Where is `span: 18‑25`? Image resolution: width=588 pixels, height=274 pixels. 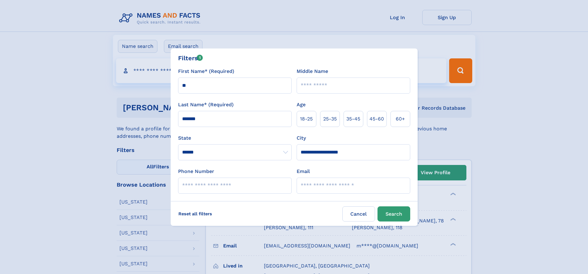 span: 18‑25 is located at coordinates (306, 119).